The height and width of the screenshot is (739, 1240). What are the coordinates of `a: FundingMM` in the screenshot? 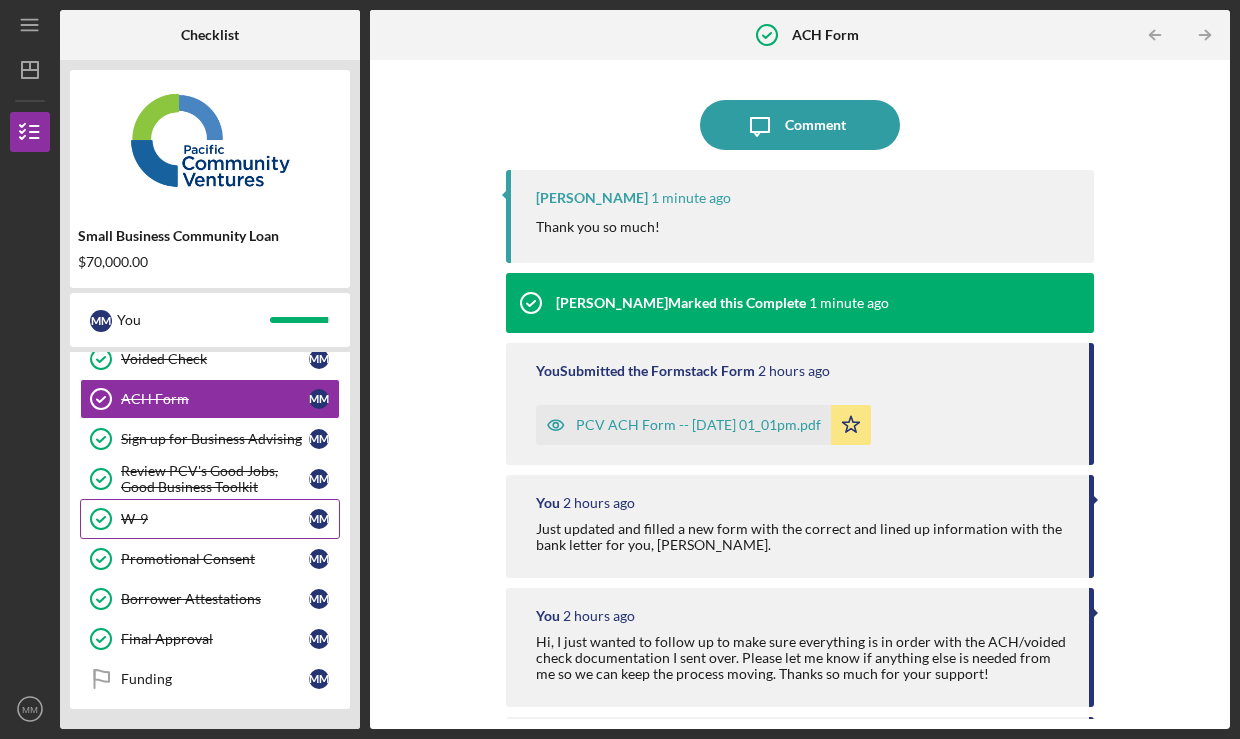 It's located at (210, 679).